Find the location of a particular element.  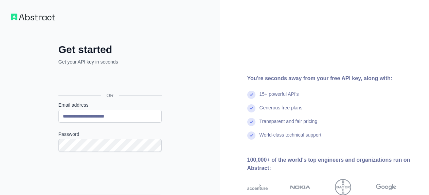

div: You're seconds away from your free API key, along with: is located at coordinates (333, 78).